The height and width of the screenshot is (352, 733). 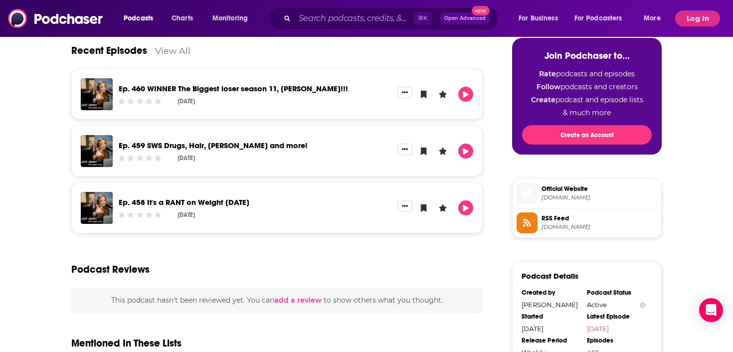 I want to click on strong: Rate, so click(x=547, y=74).